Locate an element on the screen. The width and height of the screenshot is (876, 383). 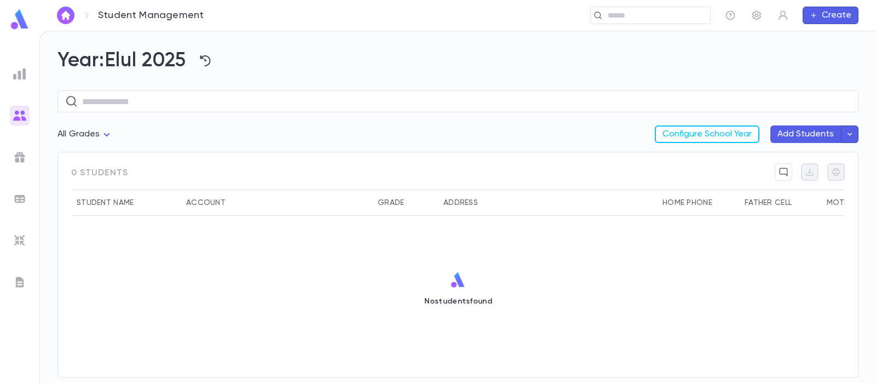
img: letters_grey.7941b92b52307dd3b8a917253454ce1c.svg is located at coordinates (20, 282).